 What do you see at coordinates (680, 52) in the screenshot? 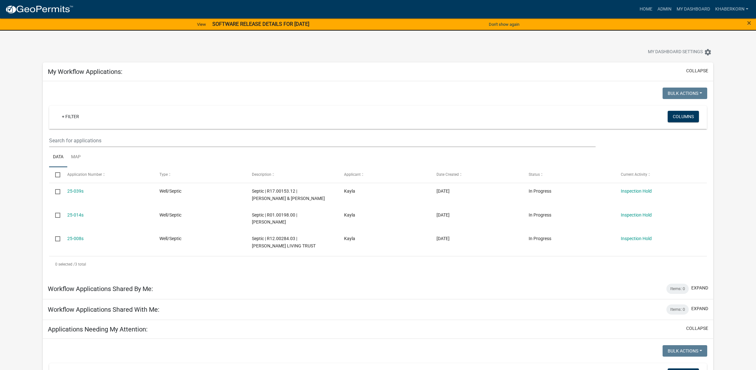
I see `button: My Dashboard Settingssettings` at bounding box center [680, 52].